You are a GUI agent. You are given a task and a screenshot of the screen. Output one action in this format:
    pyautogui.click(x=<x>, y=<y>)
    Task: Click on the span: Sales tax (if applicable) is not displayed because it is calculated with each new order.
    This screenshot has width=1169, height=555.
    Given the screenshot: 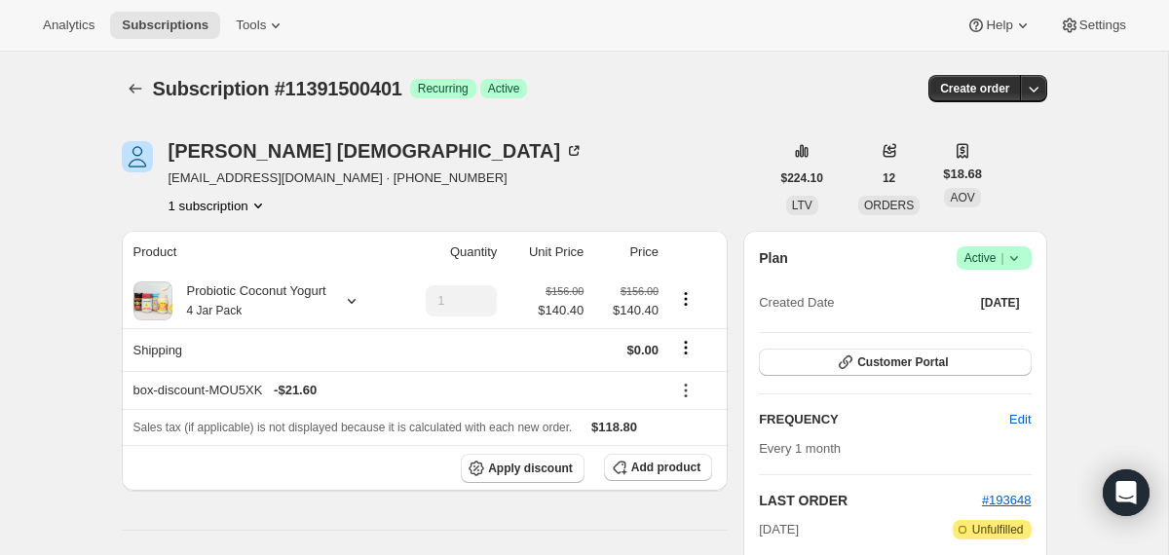 What is the action you would take?
    pyautogui.click(x=353, y=428)
    